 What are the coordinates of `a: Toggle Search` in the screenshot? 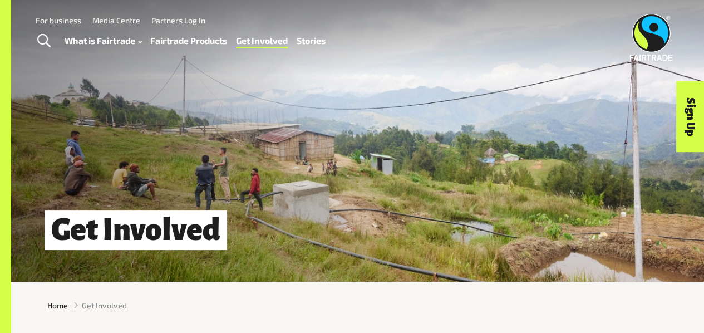 It's located at (43, 41).